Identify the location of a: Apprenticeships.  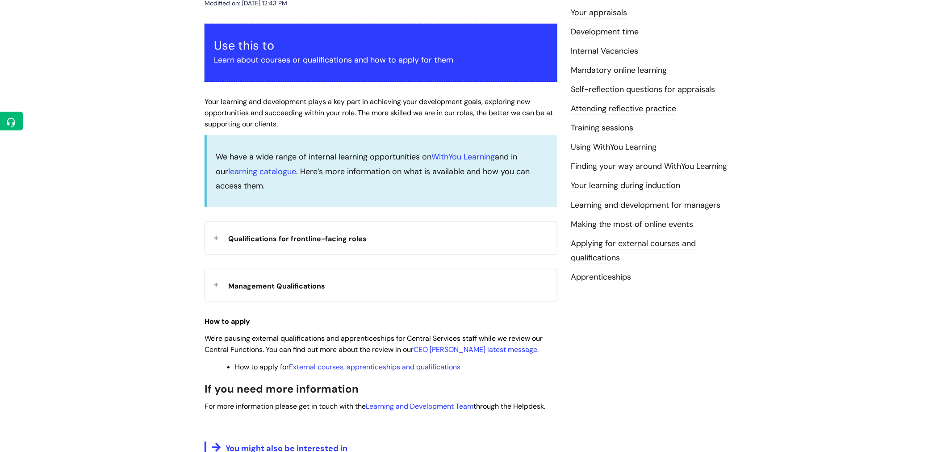
(601, 277).